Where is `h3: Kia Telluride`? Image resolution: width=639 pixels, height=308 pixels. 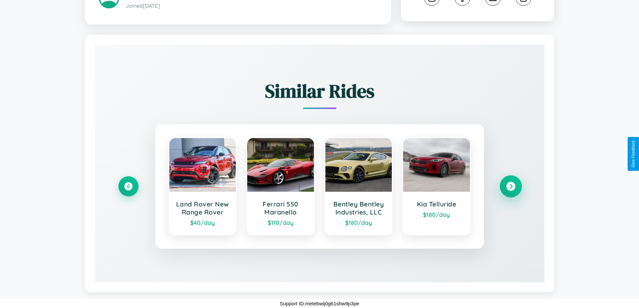 h3: Kia Telluride is located at coordinates (436, 204).